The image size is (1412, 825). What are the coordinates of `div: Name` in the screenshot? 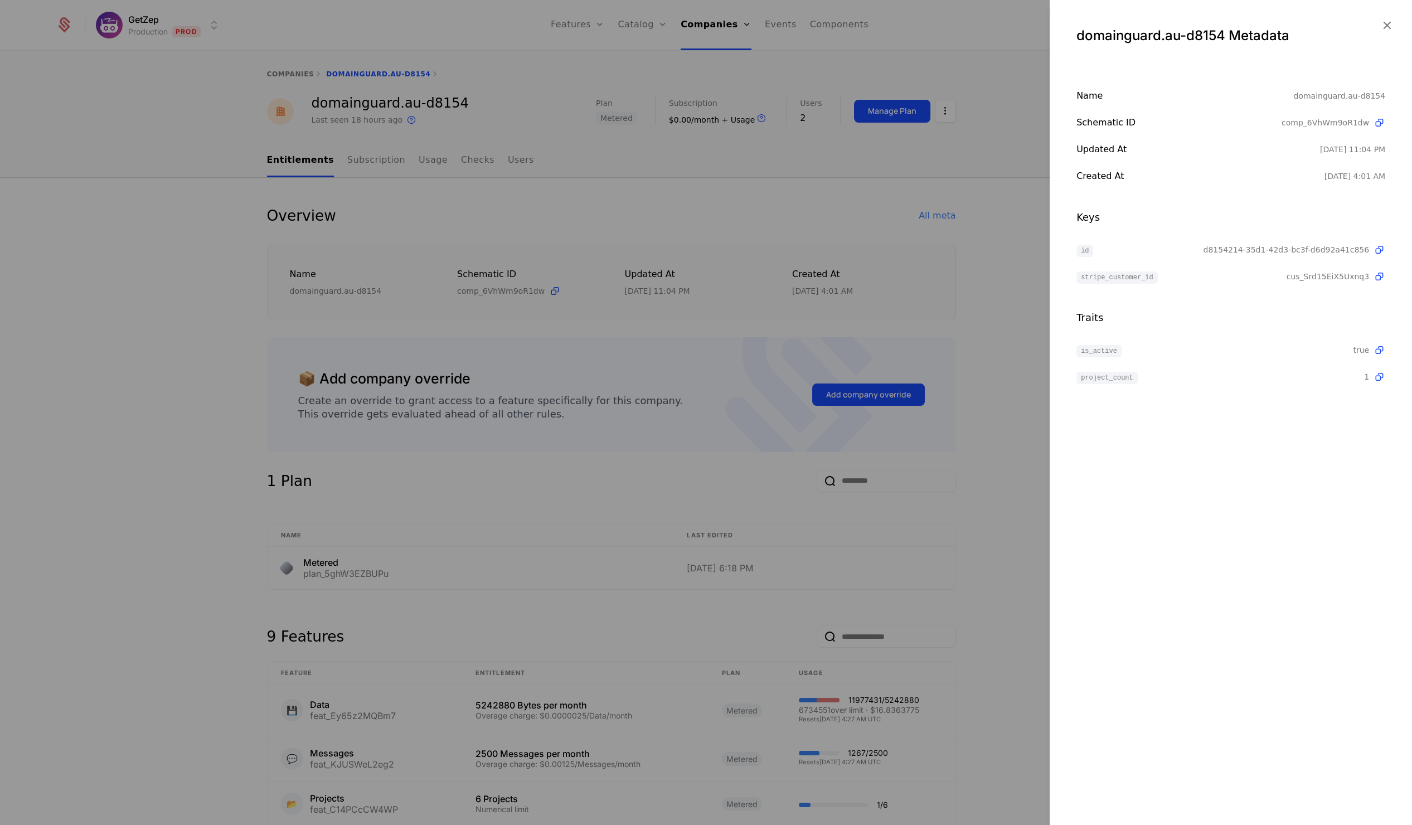 It's located at (1185, 96).